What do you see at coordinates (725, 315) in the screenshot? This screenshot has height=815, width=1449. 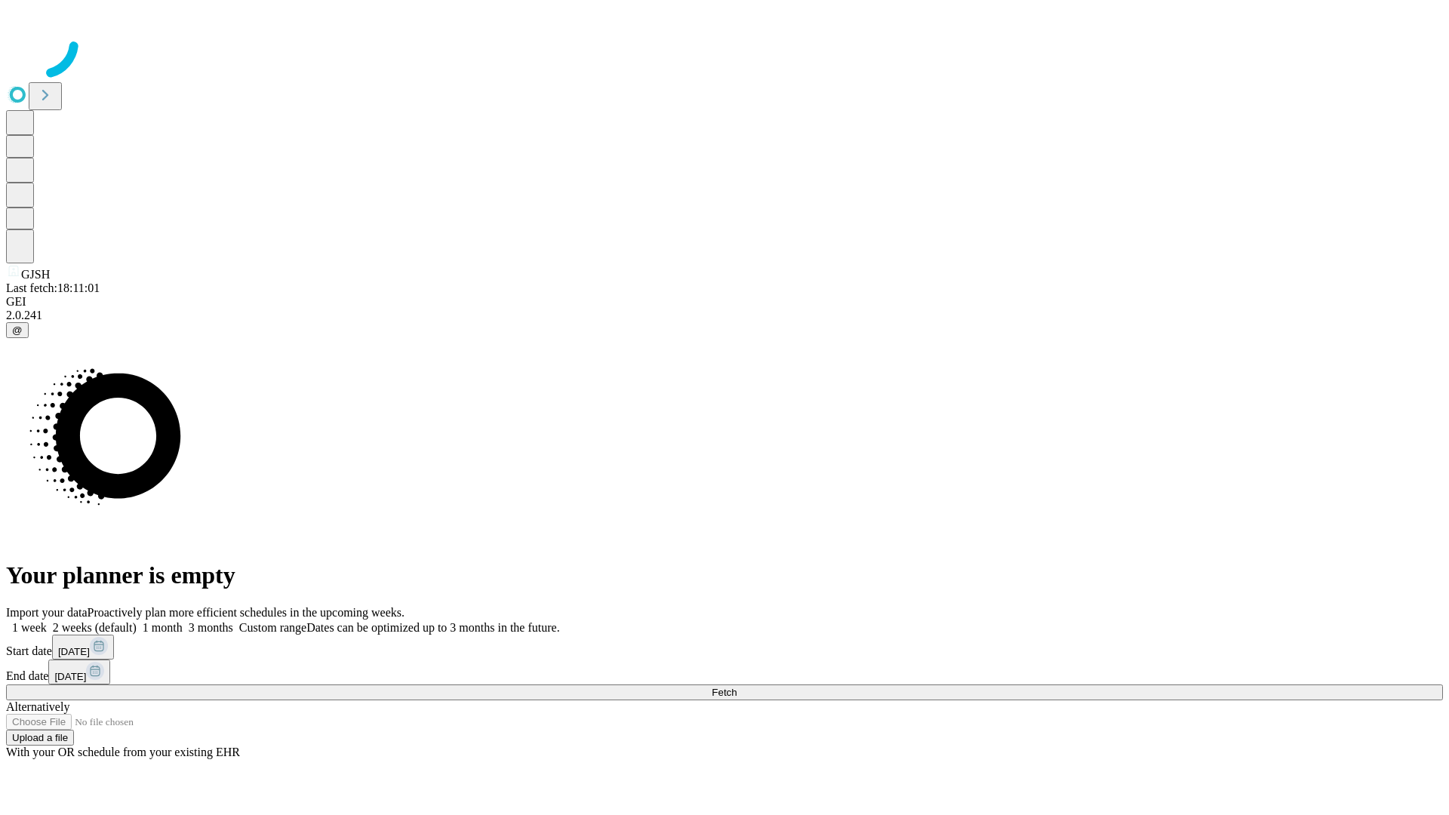 I see `div: 2.0.241` at bounding box center [725, 315].